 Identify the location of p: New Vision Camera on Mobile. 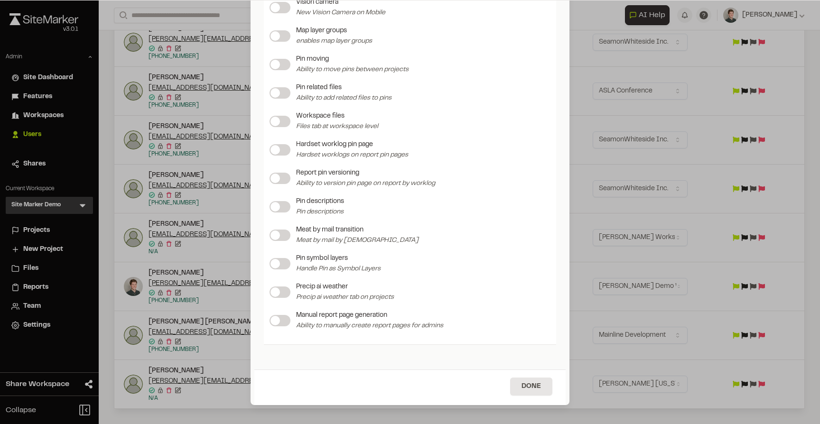
(341, 13).